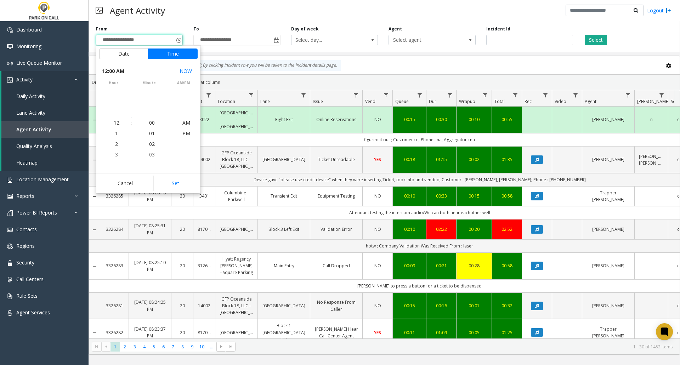  Describe the element at coordinates (114, 306) in the screenshot. I see `a: 3326281` at that location.